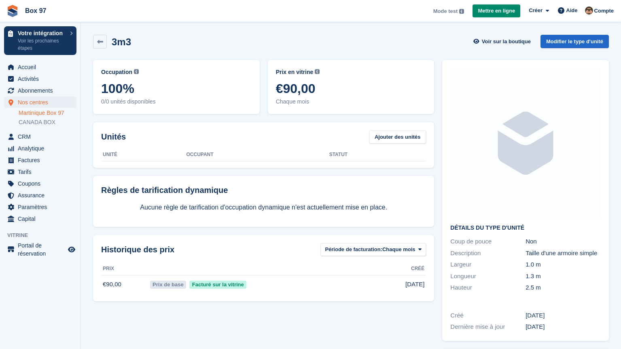 The height and width of the screenshot is (349, 621). What do you see at coordinates (572, 11) in the screenshot?
I see `span: Aide` at bounding box center [572, 11].